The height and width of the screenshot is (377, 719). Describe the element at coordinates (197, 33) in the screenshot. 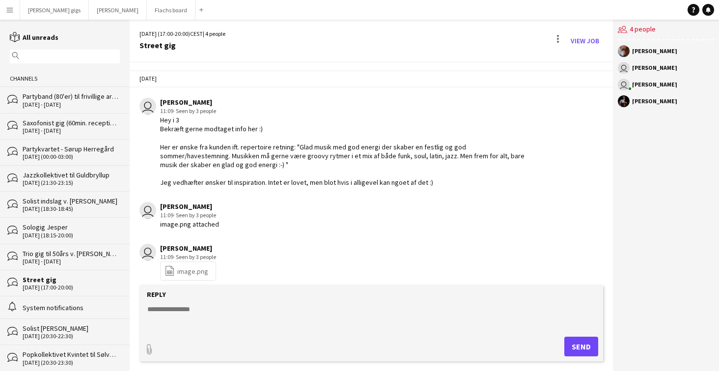

I see `span: CEST` at that location.